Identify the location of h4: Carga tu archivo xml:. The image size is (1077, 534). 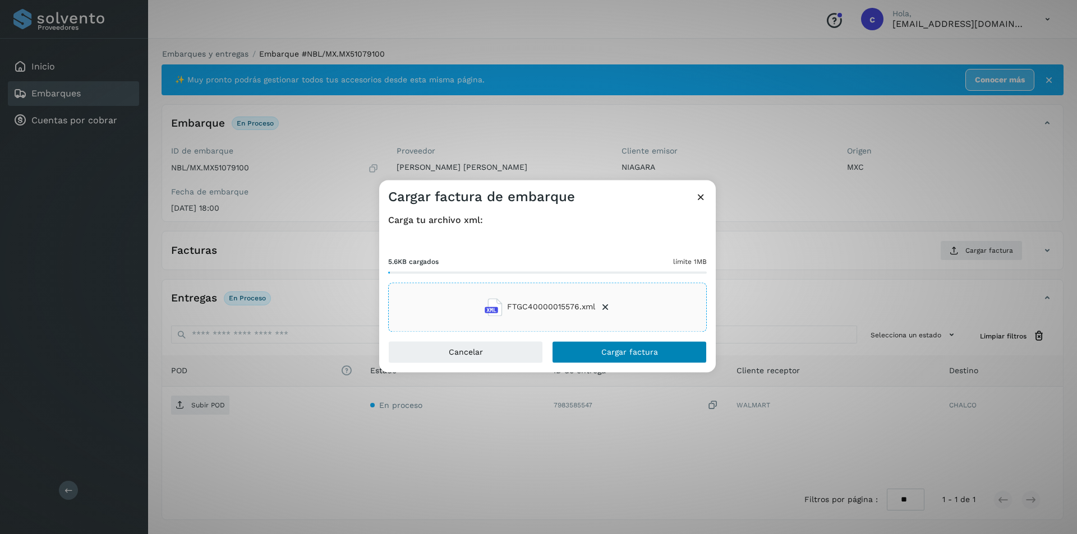
(547, 220).